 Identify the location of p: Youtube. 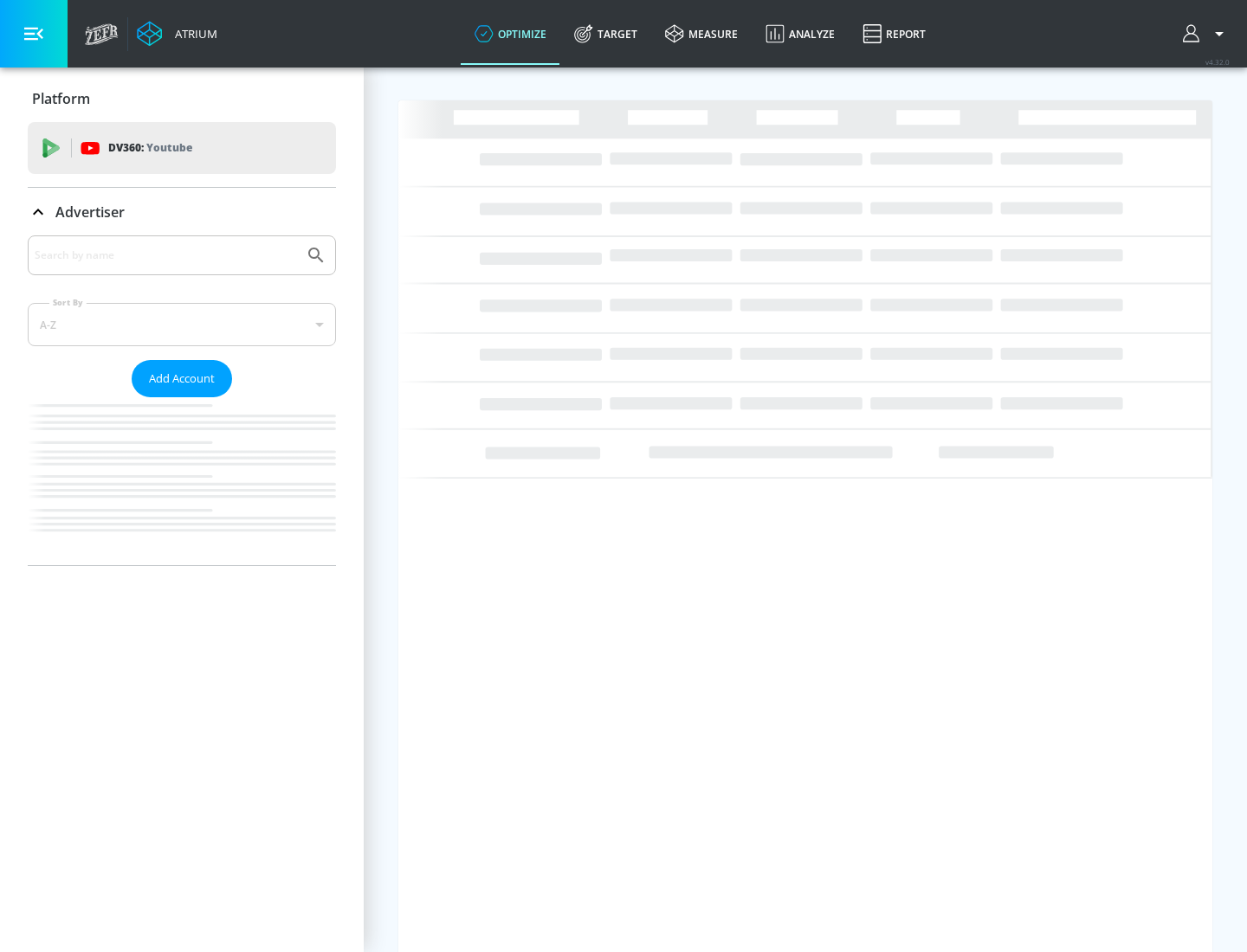
(169, 147).